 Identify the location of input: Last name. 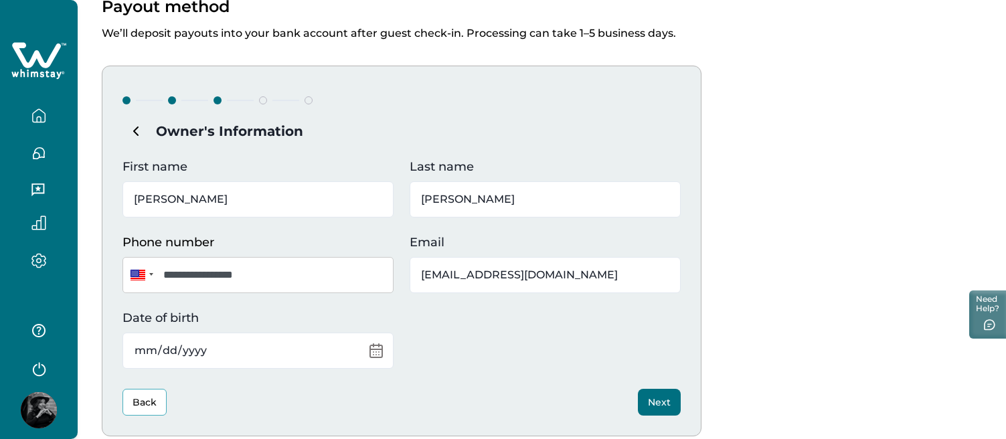
(545, 199).